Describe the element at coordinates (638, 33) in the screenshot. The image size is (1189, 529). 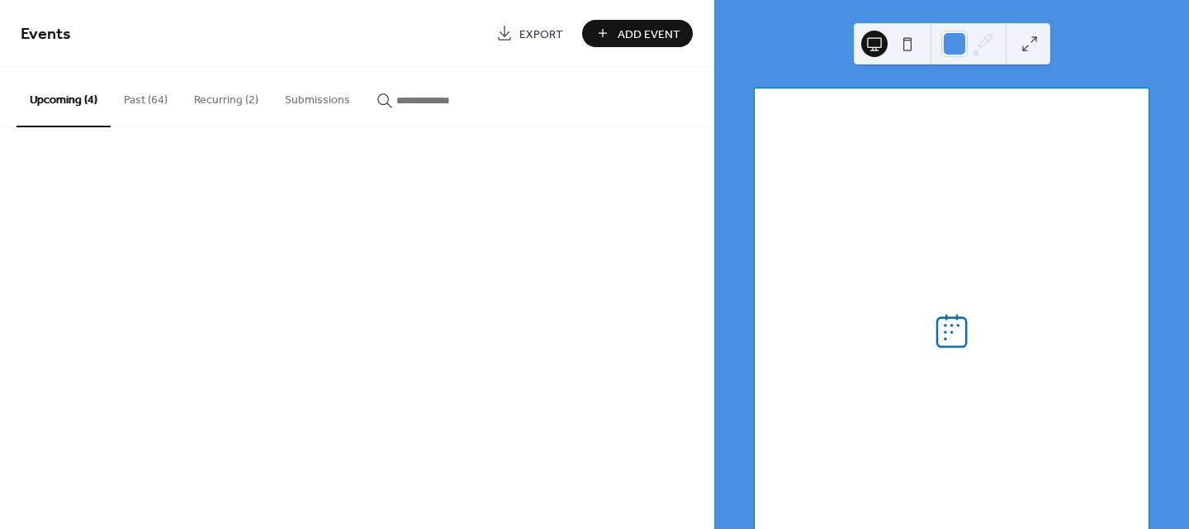
I see `a: Add Event` at that location.